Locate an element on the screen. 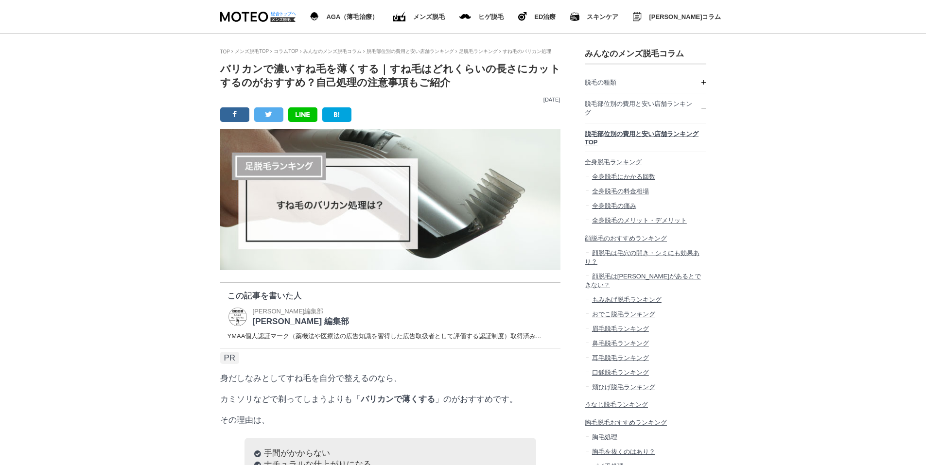 This screenshot has height=465, width=926. a: ヒゲ脱毛 ED治療 is located at coordinates (537, 17).